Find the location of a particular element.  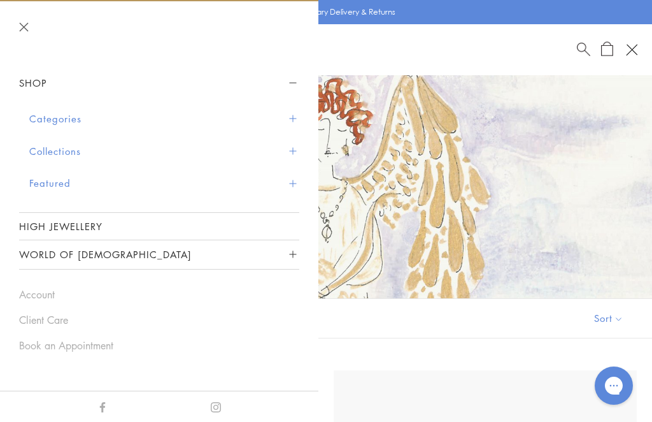

a: High Jewellery is located at coordinates (159, 226).